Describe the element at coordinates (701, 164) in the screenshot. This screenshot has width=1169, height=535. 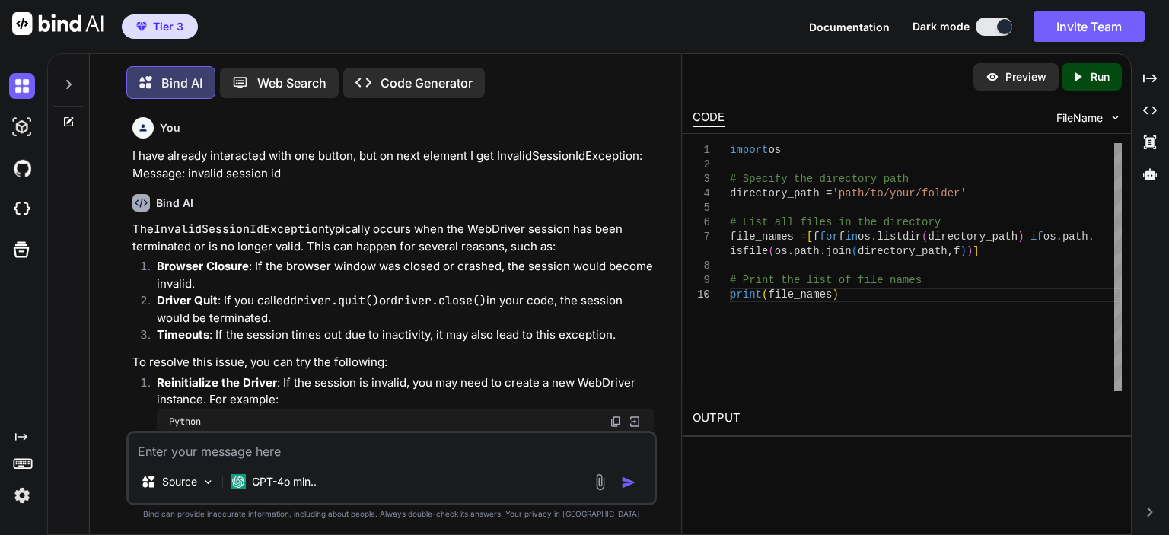
I see `div: 2` at that location.